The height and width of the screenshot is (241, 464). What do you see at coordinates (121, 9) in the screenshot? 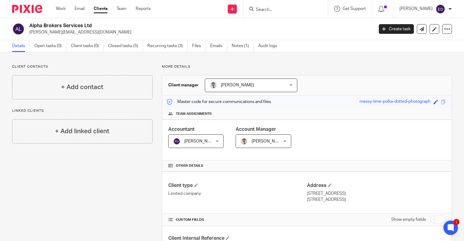
I see `a: Team` at bounding box center [121, 9].